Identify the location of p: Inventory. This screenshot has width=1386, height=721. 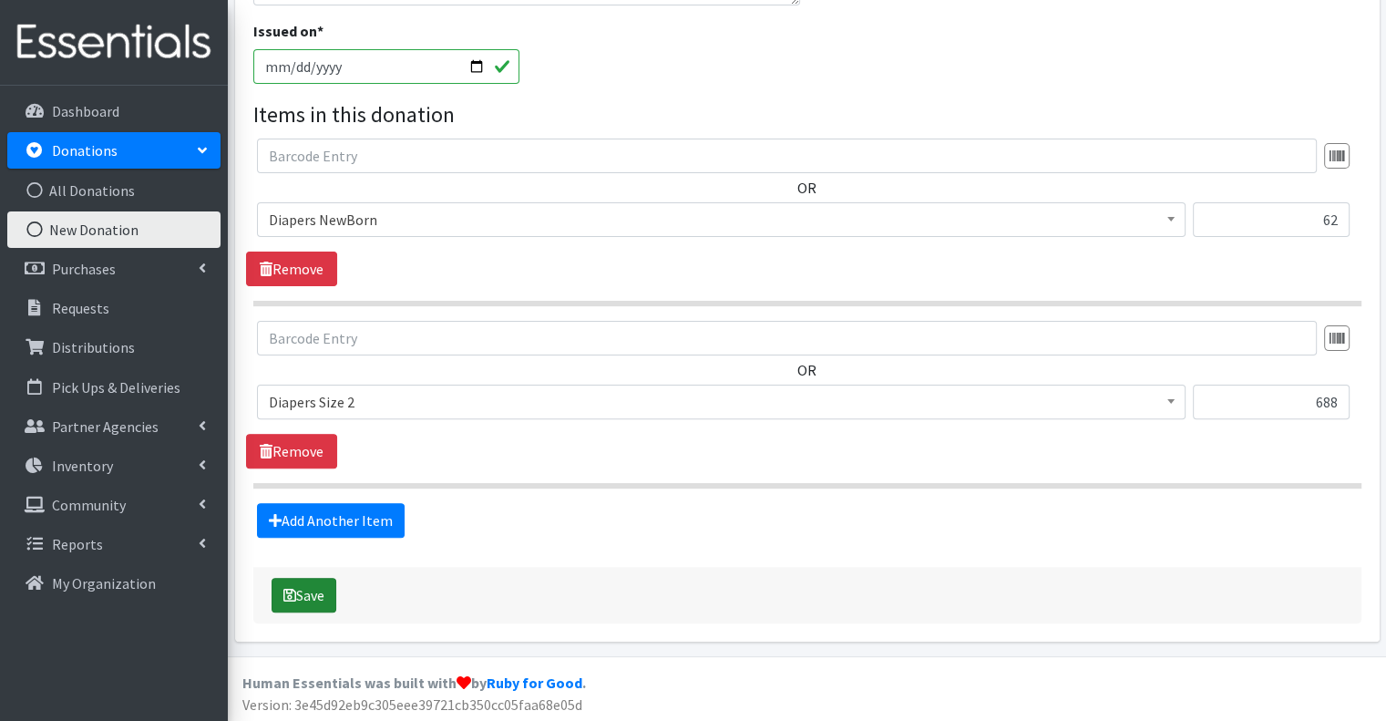
(82, 466).